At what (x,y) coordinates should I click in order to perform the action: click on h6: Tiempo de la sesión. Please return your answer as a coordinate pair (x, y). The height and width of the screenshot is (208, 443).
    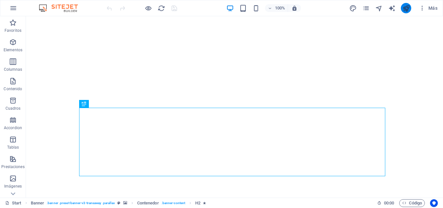
    Looking at the image, I should click on (385, 203).